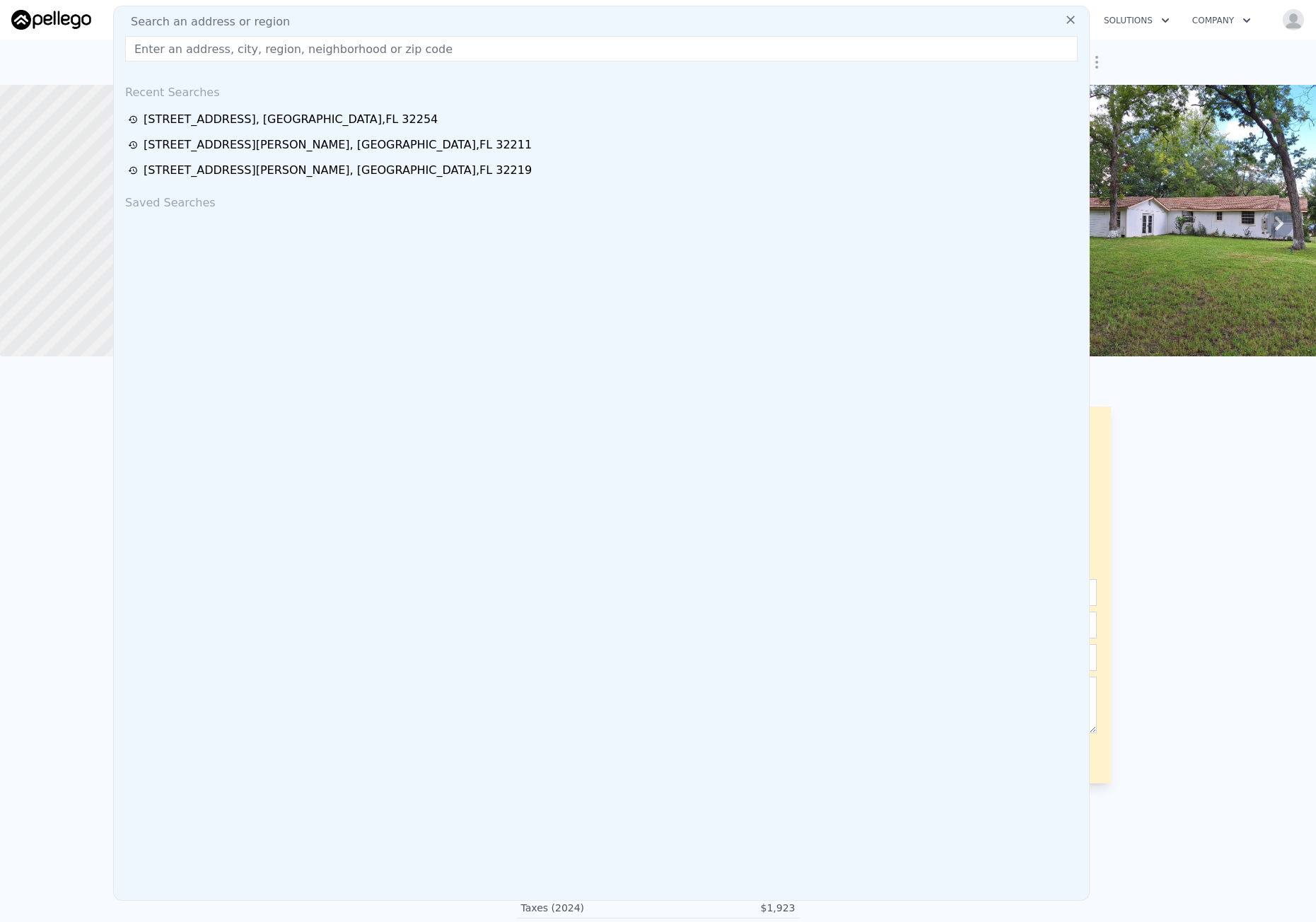 The image size is (1316, 922). I want to click on button: Show Options, so click(1097, 62).